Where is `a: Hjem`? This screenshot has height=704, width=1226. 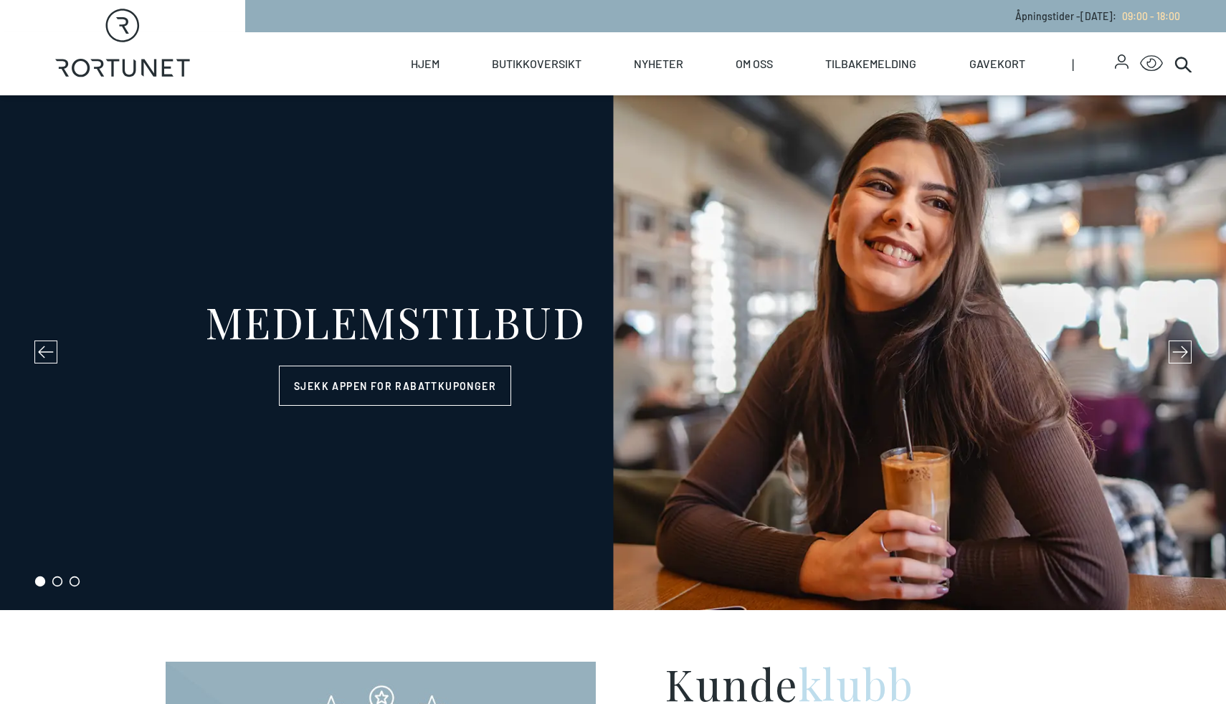
a: Hjem is located at coordinates (425, 64).